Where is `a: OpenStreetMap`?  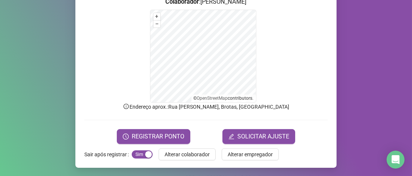 a: OpenStreetMap is located at coordinates (212, 98).